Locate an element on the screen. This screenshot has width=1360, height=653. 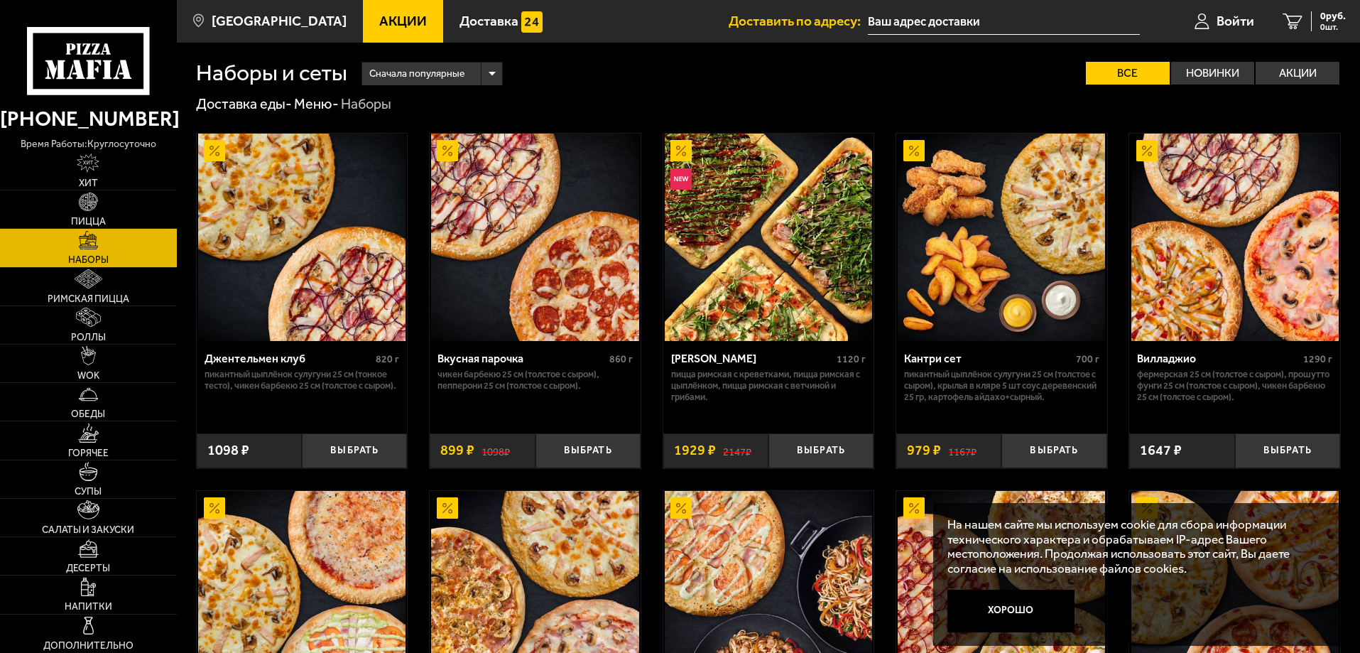
span: Римская пицца is located at coordinates (88, 299).